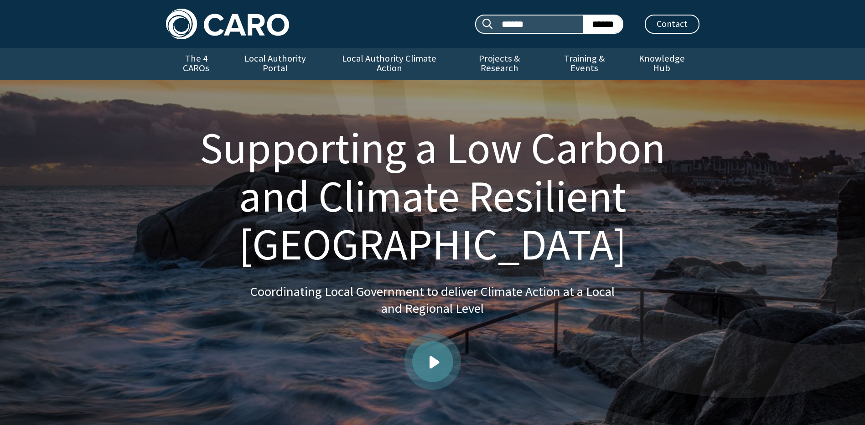  Describe the element at coordinates (500, 64) in the screenshot. I see `a: Projects & Research` at that location.